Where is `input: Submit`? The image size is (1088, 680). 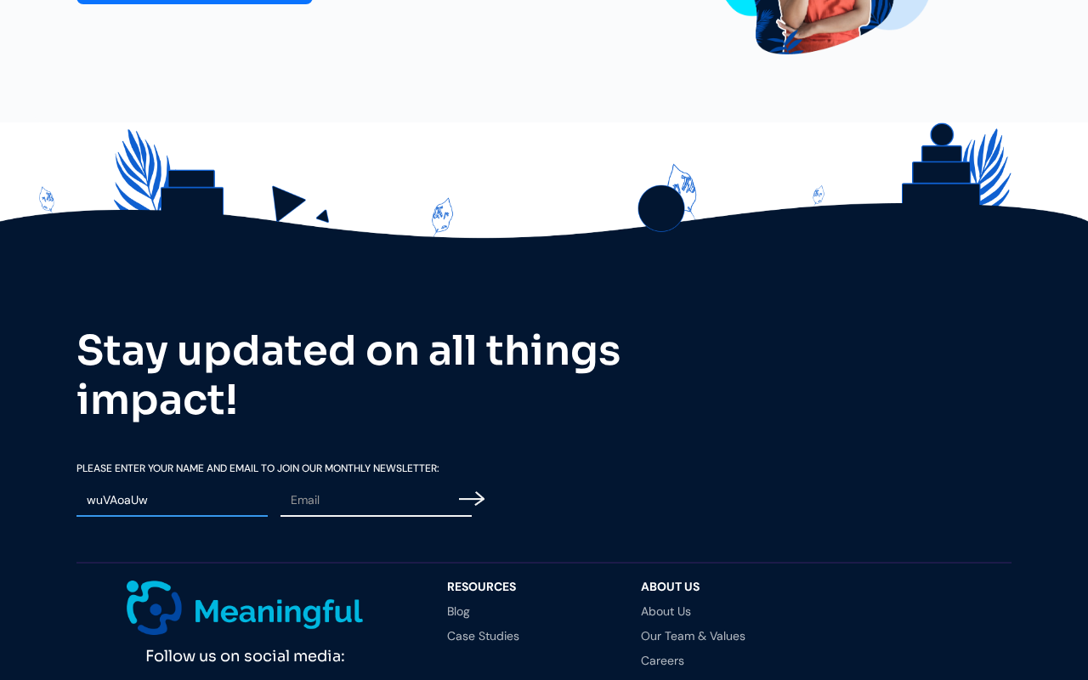 input: Submit is located at coordinates (472, 498).